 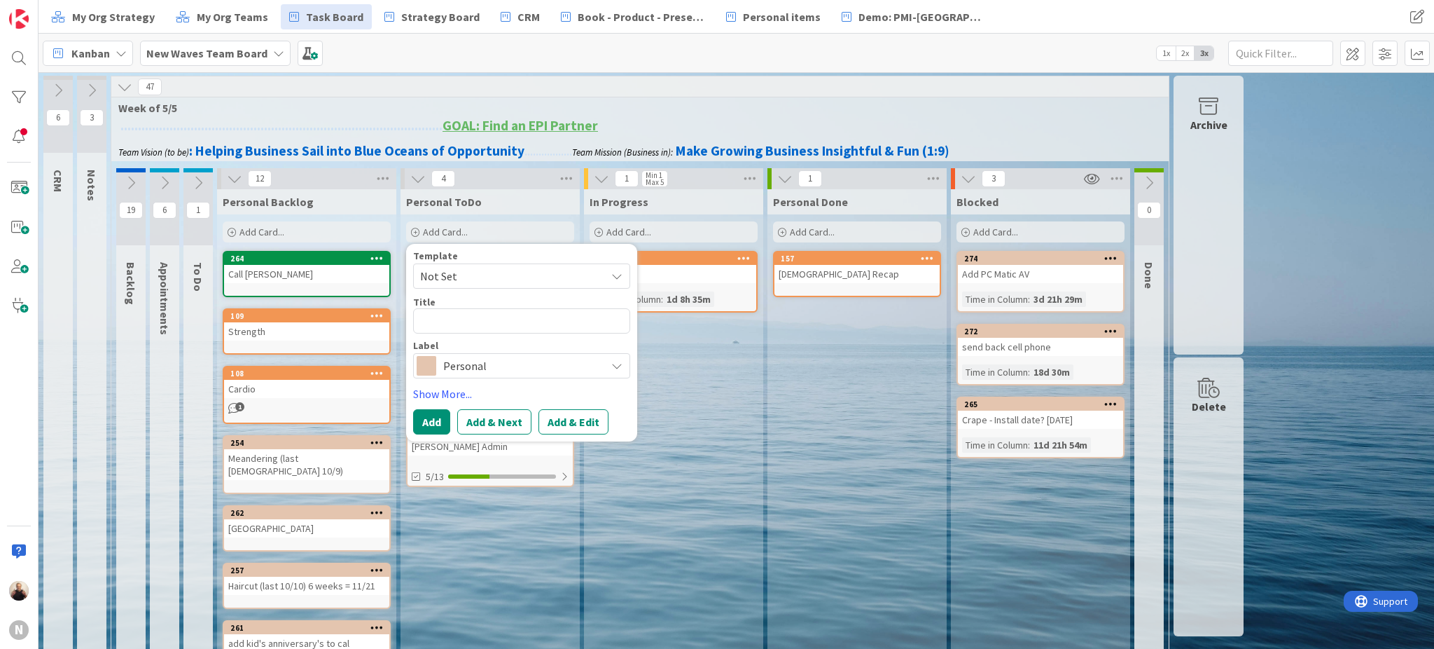 What do you see at coordinates (307, 579) in the screenshot?
I see `div: 257Haircut (last 10/10) 6 weeks = 11/21` at bounding box center [307, 579].